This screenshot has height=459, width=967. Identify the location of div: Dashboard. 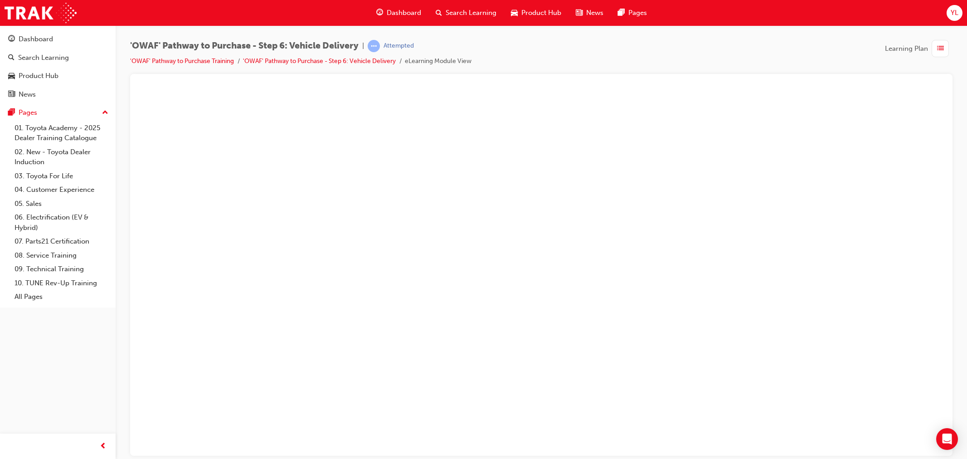
(36, 39).